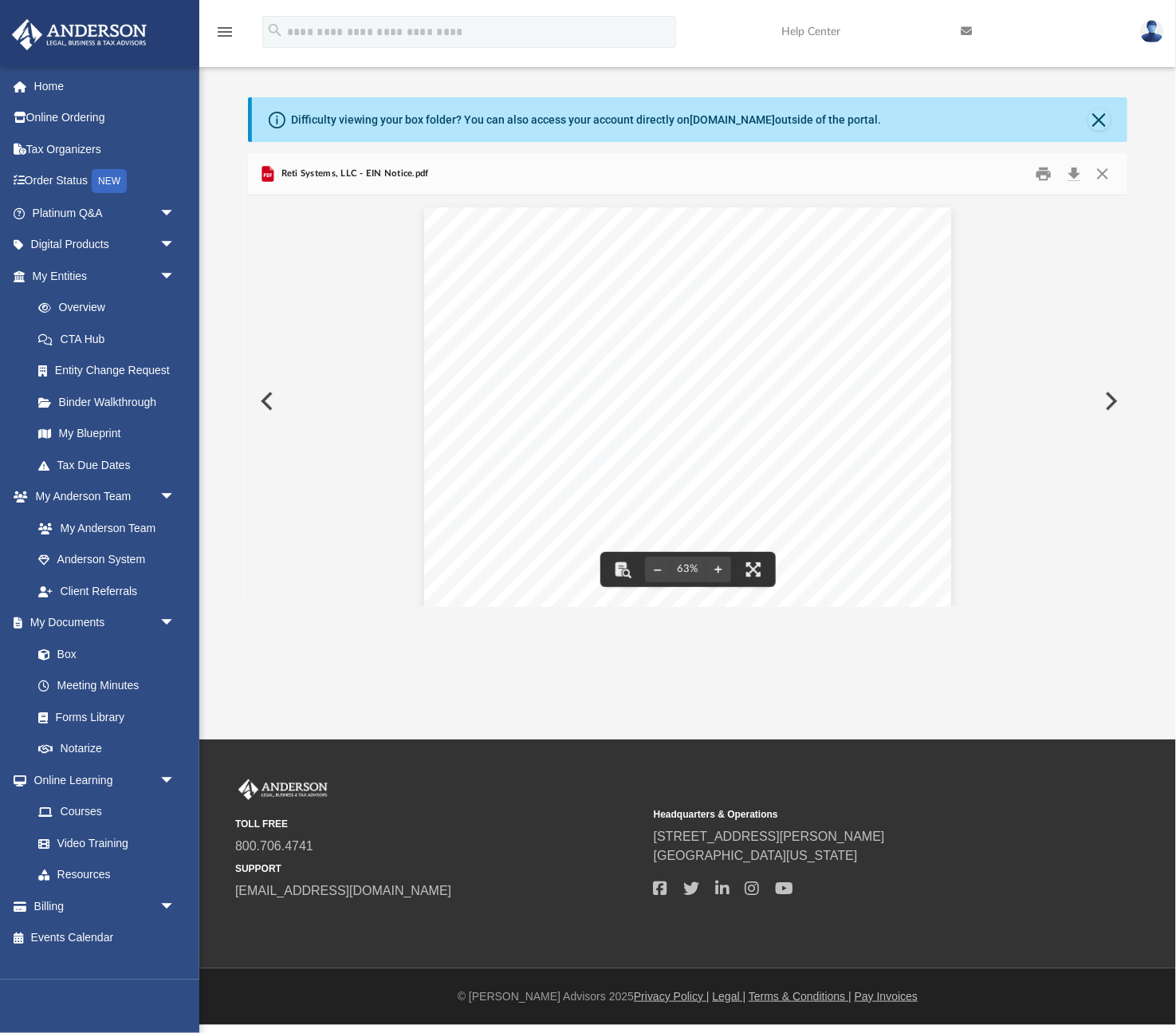 Image resolution: width=1176 pixels, height=1033 pixels. I want to click on a: menu, so click(225, 36).